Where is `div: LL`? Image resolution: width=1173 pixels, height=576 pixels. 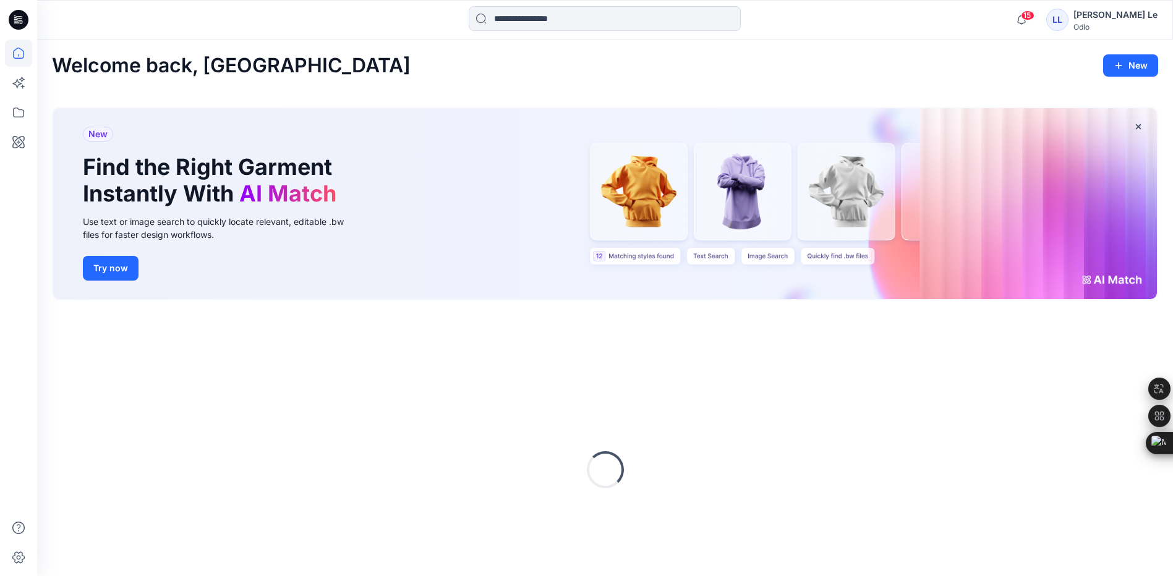 div: LL is located at coordinates (1057, 20).